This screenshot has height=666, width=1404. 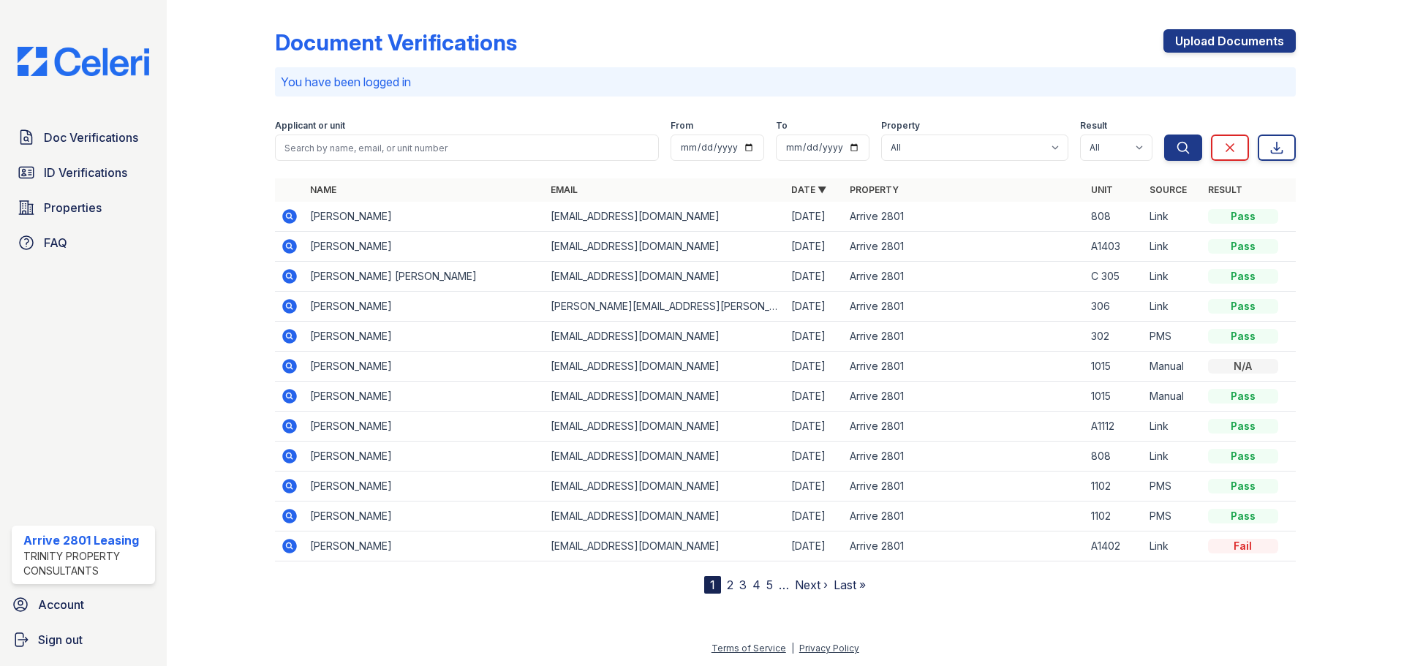 I want to click on td: A1403, so click(x=1115, y=247).